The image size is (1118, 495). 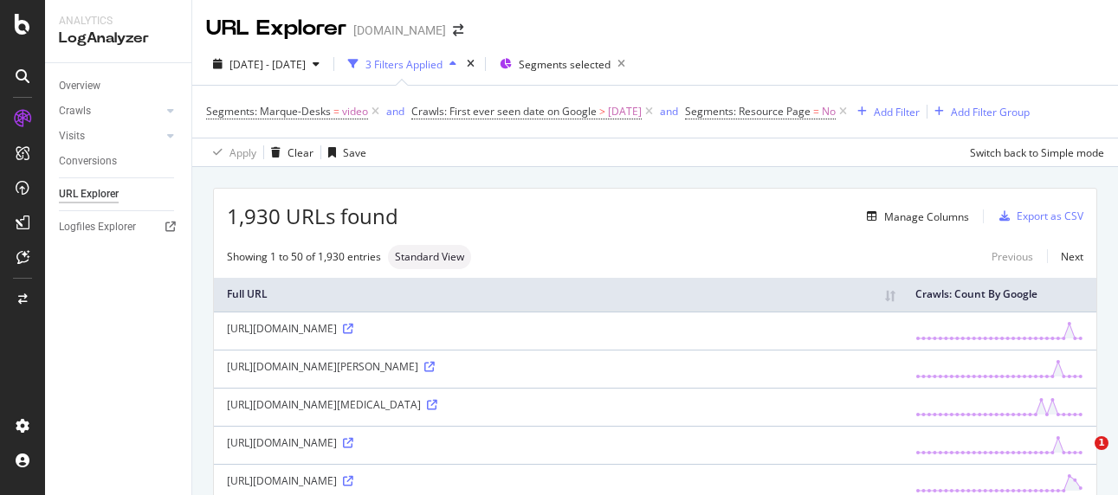 I want to click on span: No, so click(x=828, y=112).